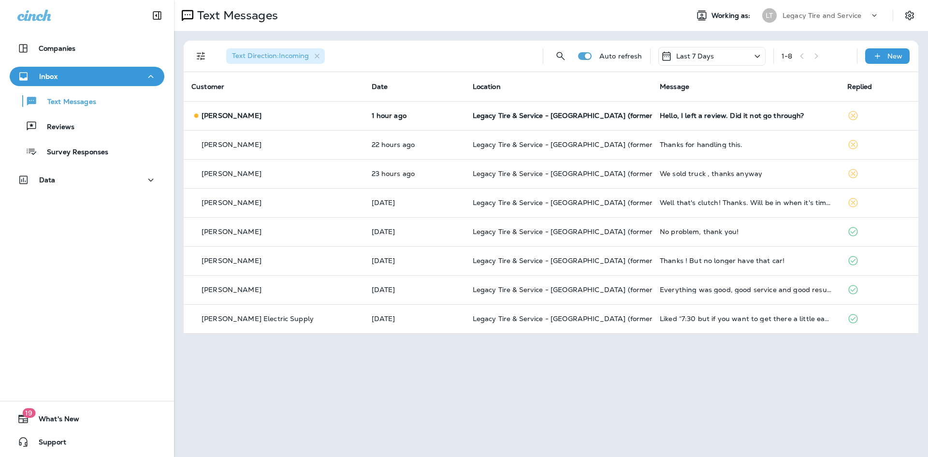 The width and height of the screenshot is (928, 457). Describe the element at coordinates (745, 202) in the screenshot. I see `div: Well that's clutch! Thanks. Will be in when it's time. Thank you` at that location.